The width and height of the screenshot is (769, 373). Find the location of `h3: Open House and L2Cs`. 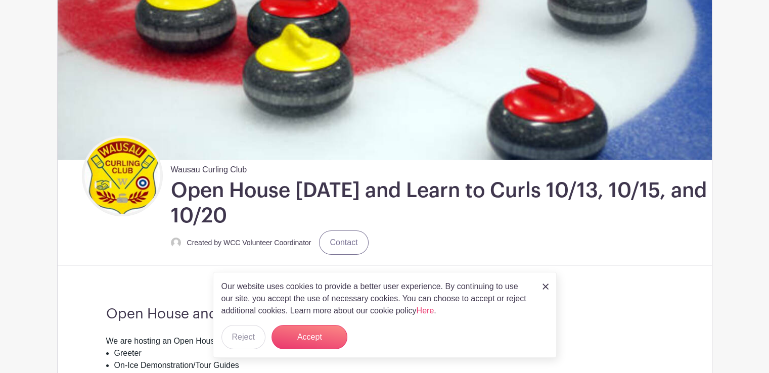

h3: Open House and L2Cs is located at coordinates (385, 314).